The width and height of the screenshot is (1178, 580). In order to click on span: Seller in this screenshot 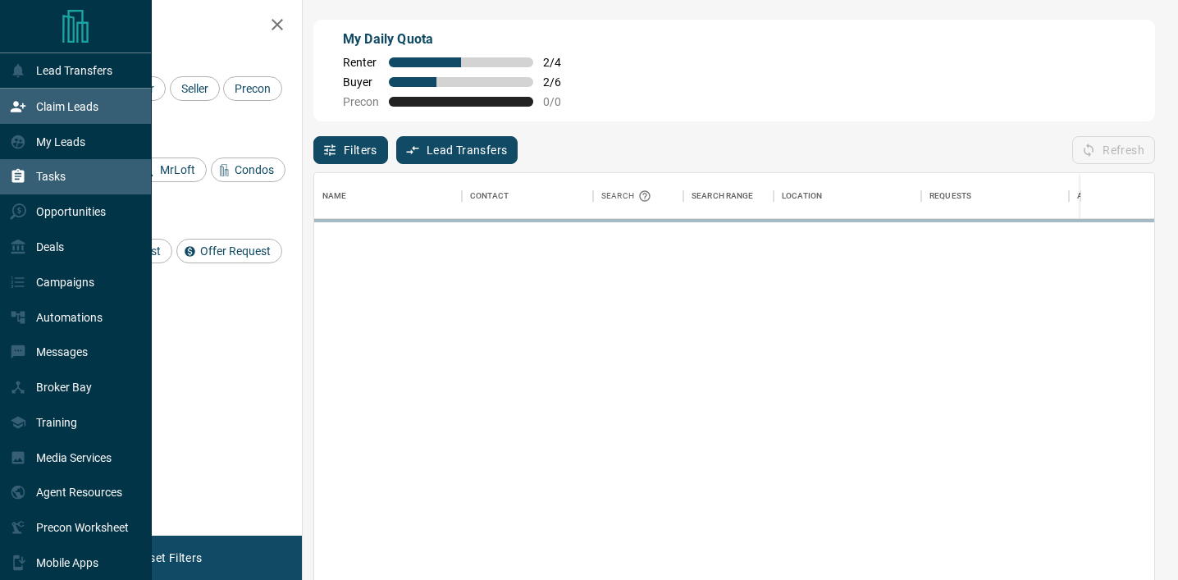, I will do `click(194, 89)`.